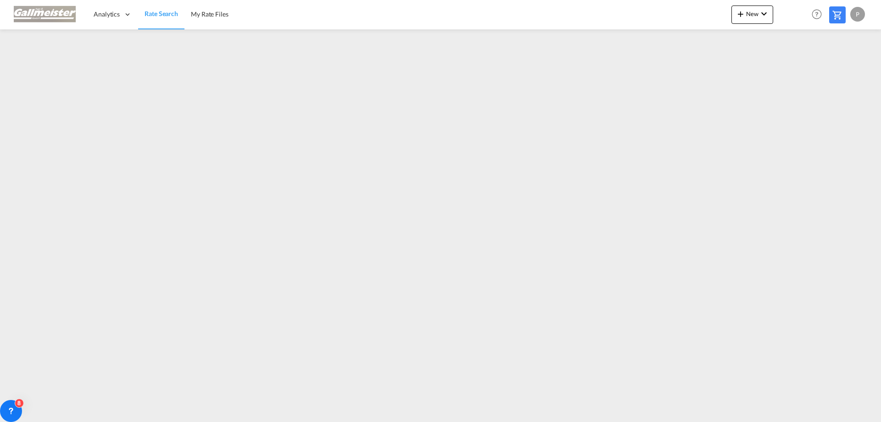 Image resolution: width=881 pixels, height=422 pixels. What do you see at coordinates (816, 14) in the screenshot?
I see `span: Help` at bounding box center [816, 14].